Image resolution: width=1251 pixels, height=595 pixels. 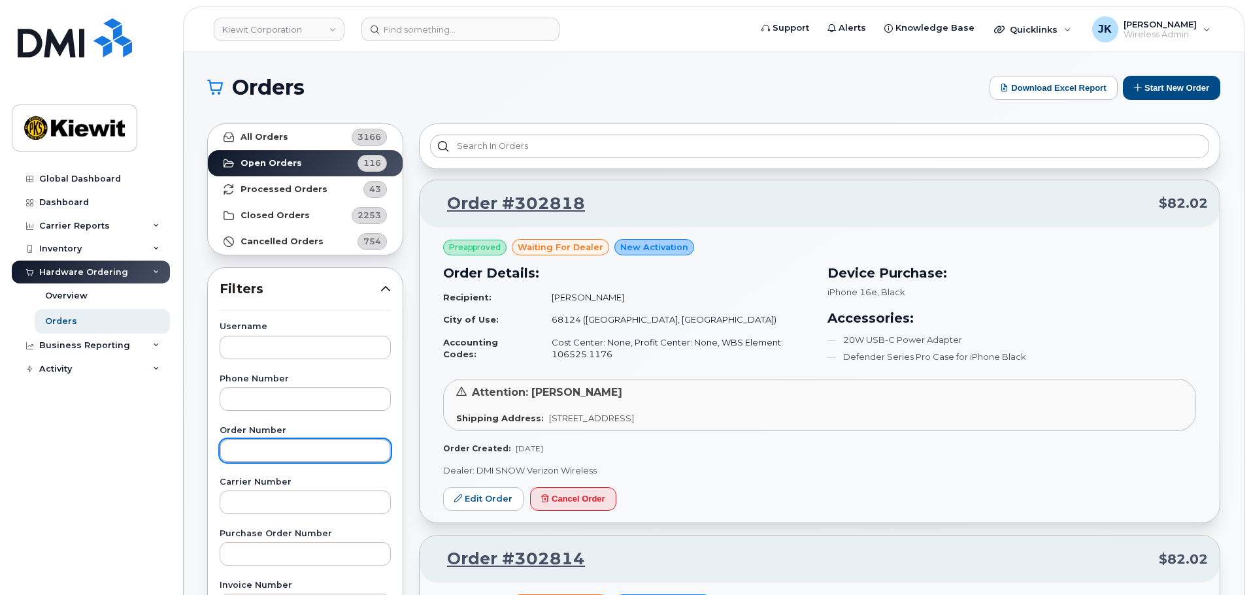 I want to click on strong: Processed Orders, so click(x=284, y=190).